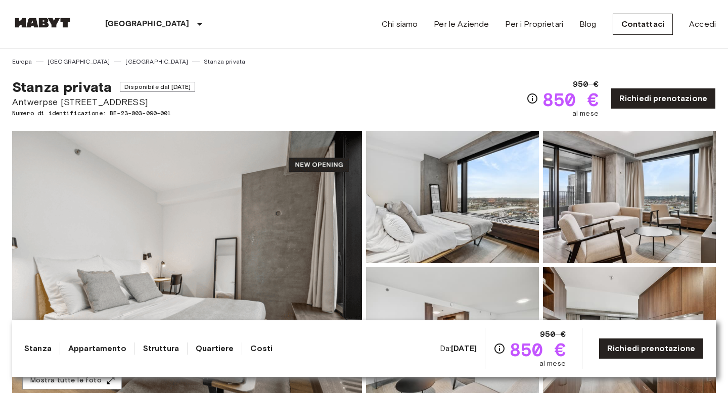 The width and height of the screenshot is (728, 393). What do you see at coordinates (643, 24) in the screenshot?
I see `a: Contattaci` at bounding box center [643, 24].